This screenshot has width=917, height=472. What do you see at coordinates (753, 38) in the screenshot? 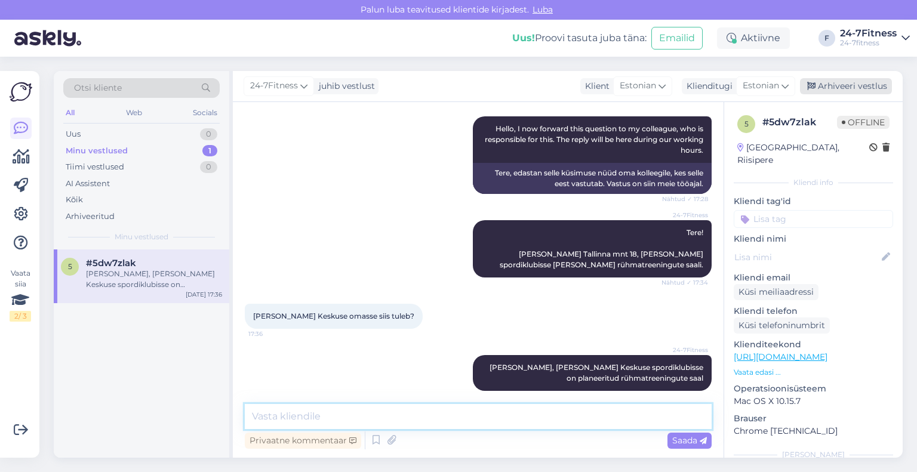
I see `div: Aktiivne` at bounding box center [753, 38].